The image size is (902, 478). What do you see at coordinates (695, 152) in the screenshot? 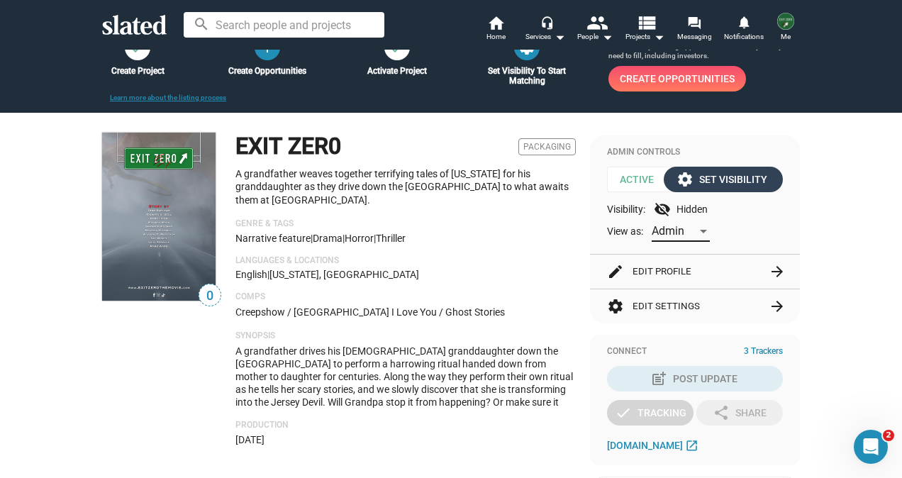
I see `div: Admin Controls` at bounding box center [695, 152].